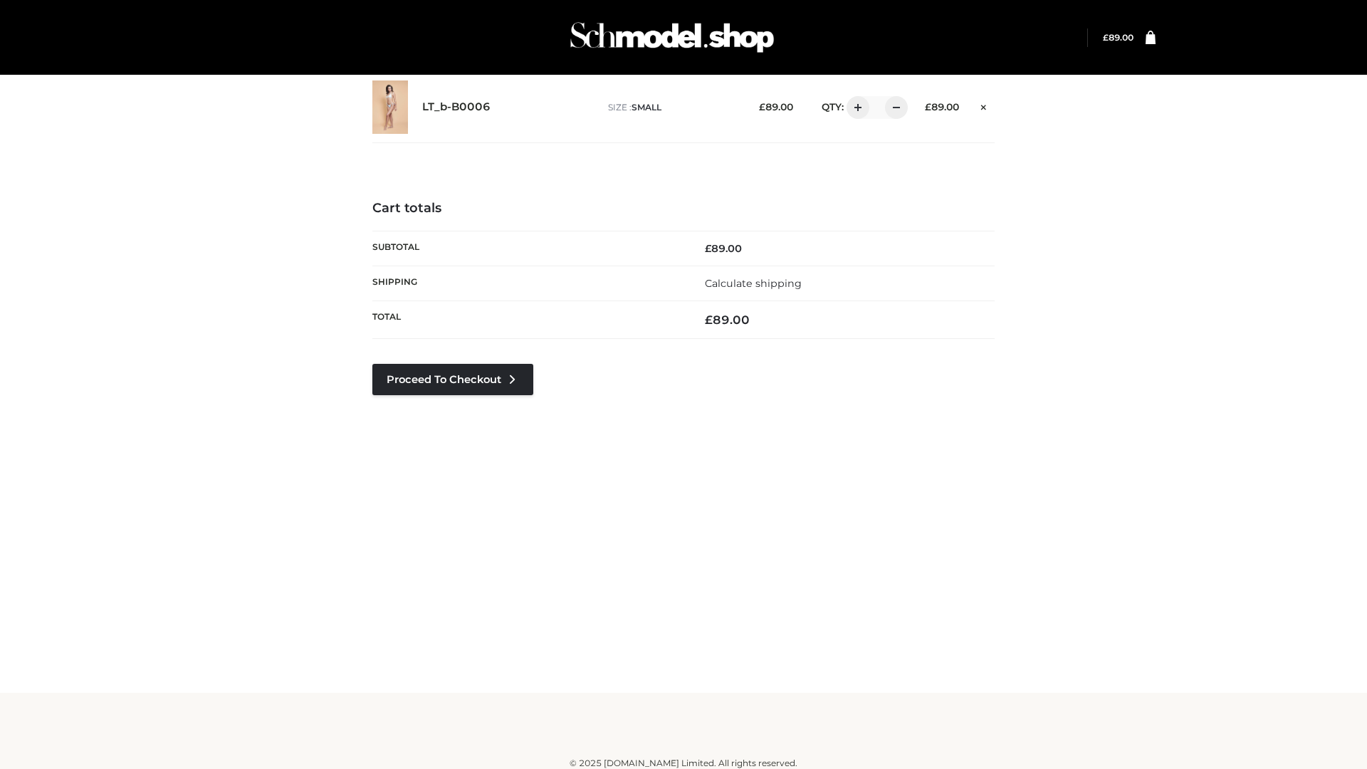 This screenshot has height=769, width=1367. What do you see at coordinates (672, 37) in the screenshot?
I see `img: Schmodel Admin 964` at bounding box center [672, 37].